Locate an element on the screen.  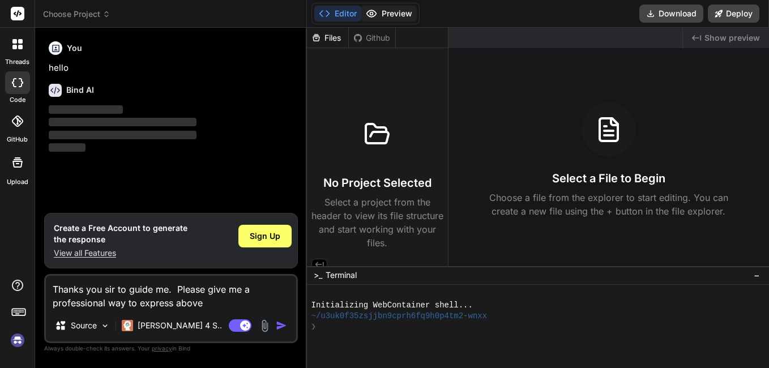
label: Upload is located at coordinates (18, 182).